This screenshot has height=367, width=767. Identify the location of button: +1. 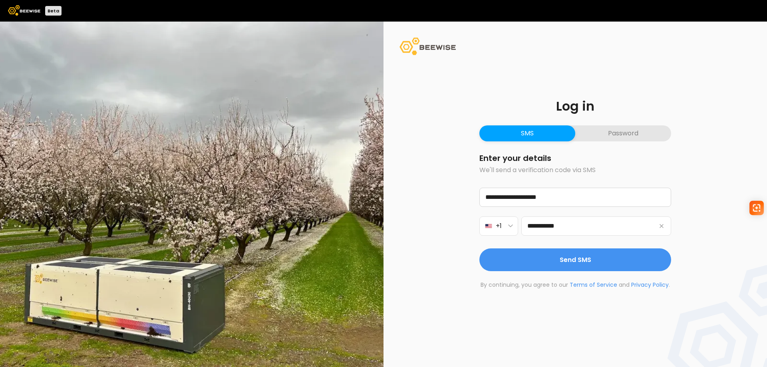
(498, 226).